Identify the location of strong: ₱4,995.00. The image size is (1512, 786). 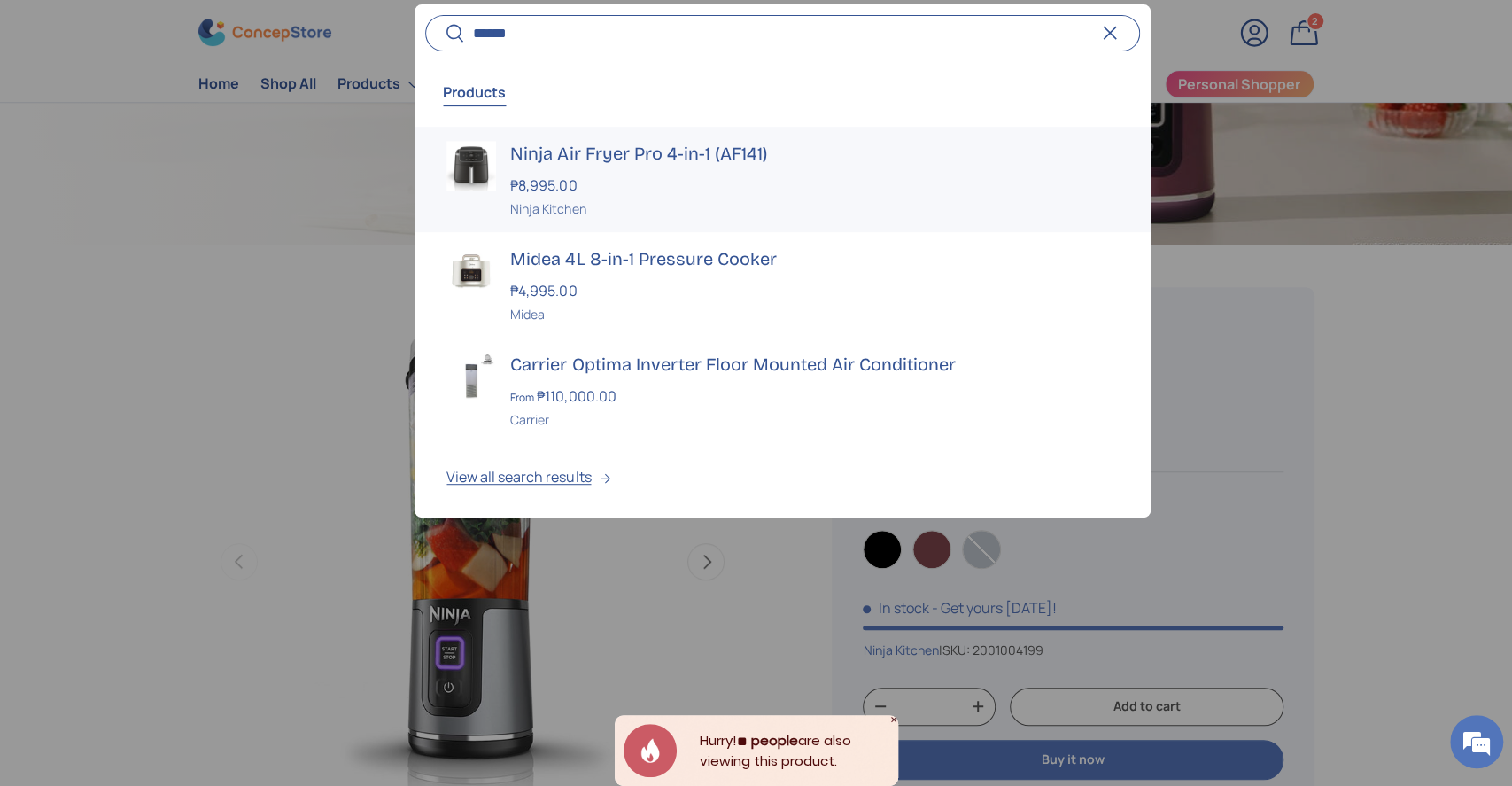
(545, 291).